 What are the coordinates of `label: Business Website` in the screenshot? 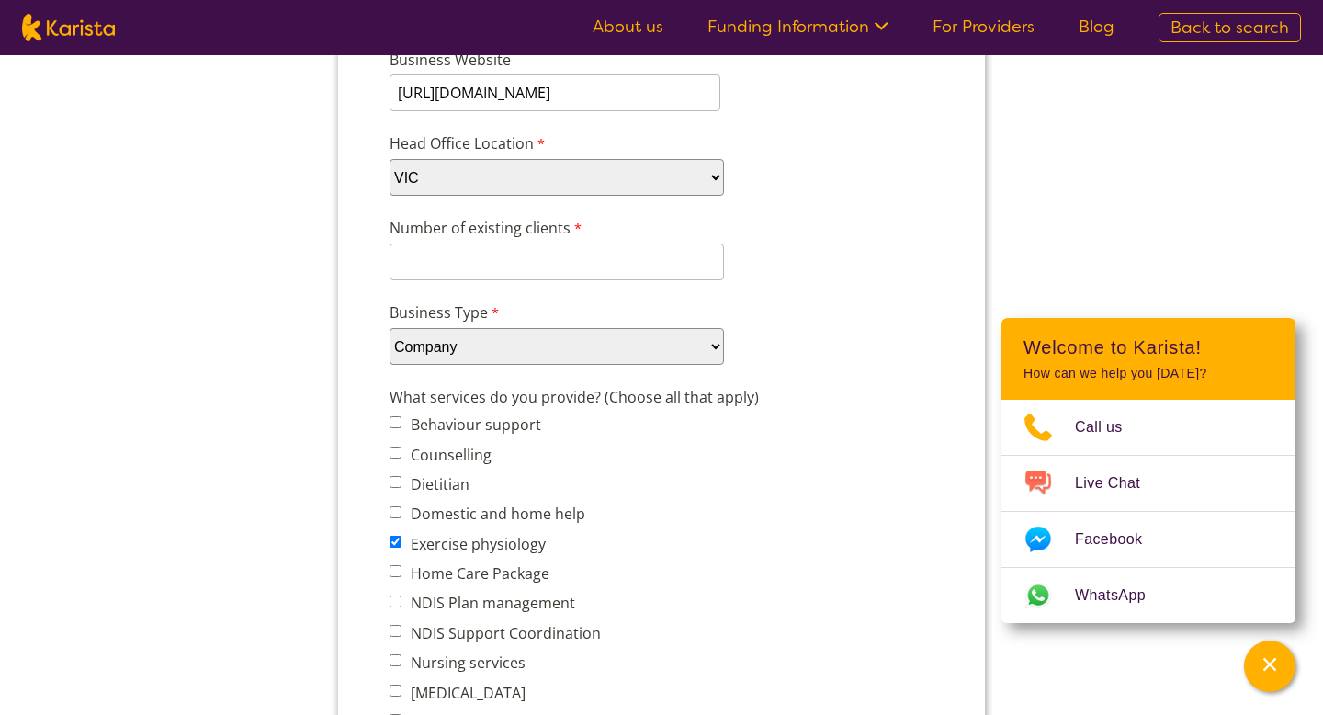 It's located at (180, 236).